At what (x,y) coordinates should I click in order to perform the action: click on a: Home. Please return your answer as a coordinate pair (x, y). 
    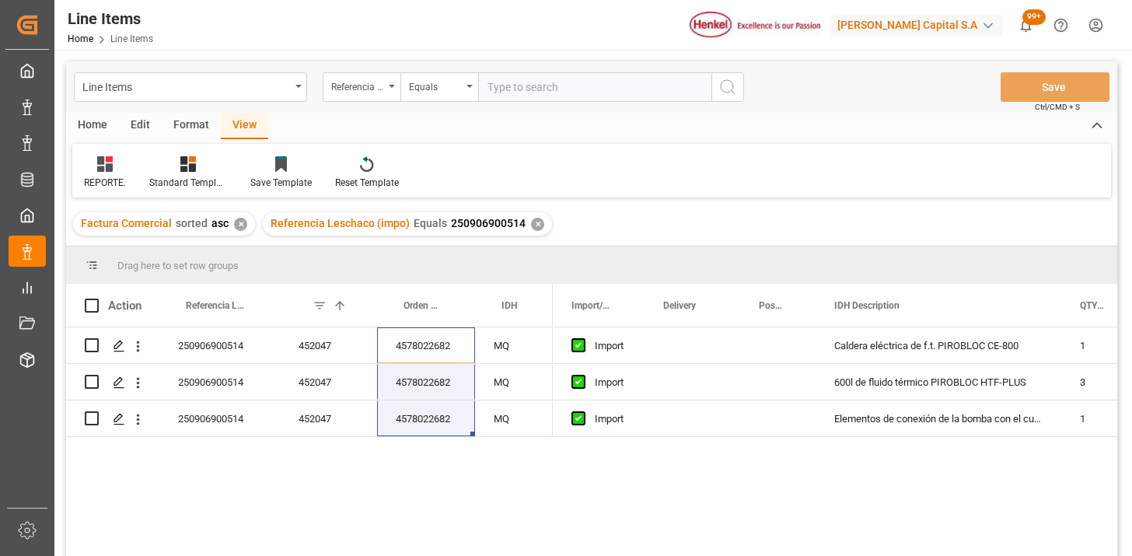
    Looking at the image, I should click on (80, 39).